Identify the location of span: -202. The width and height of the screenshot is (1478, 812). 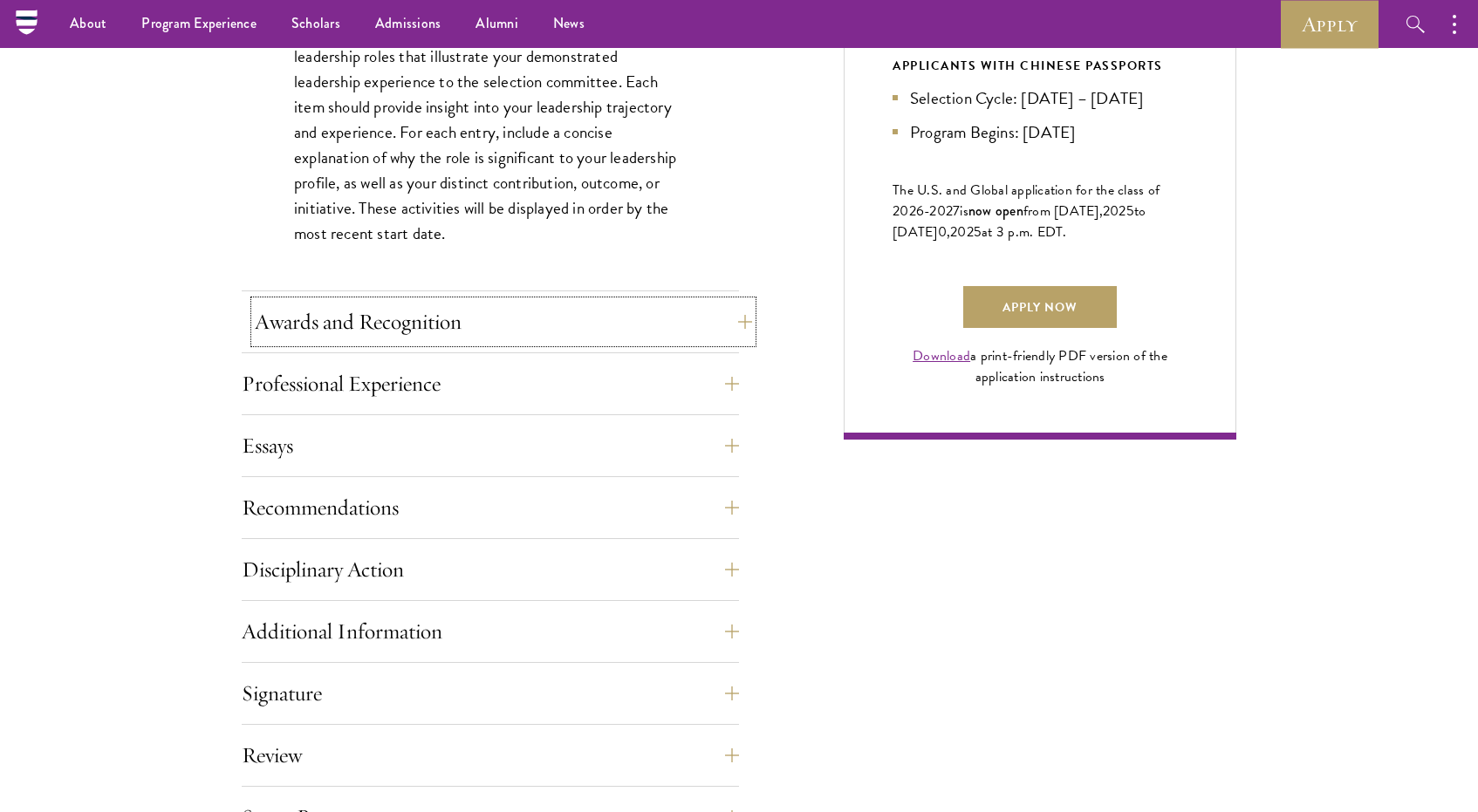
(938, 211).